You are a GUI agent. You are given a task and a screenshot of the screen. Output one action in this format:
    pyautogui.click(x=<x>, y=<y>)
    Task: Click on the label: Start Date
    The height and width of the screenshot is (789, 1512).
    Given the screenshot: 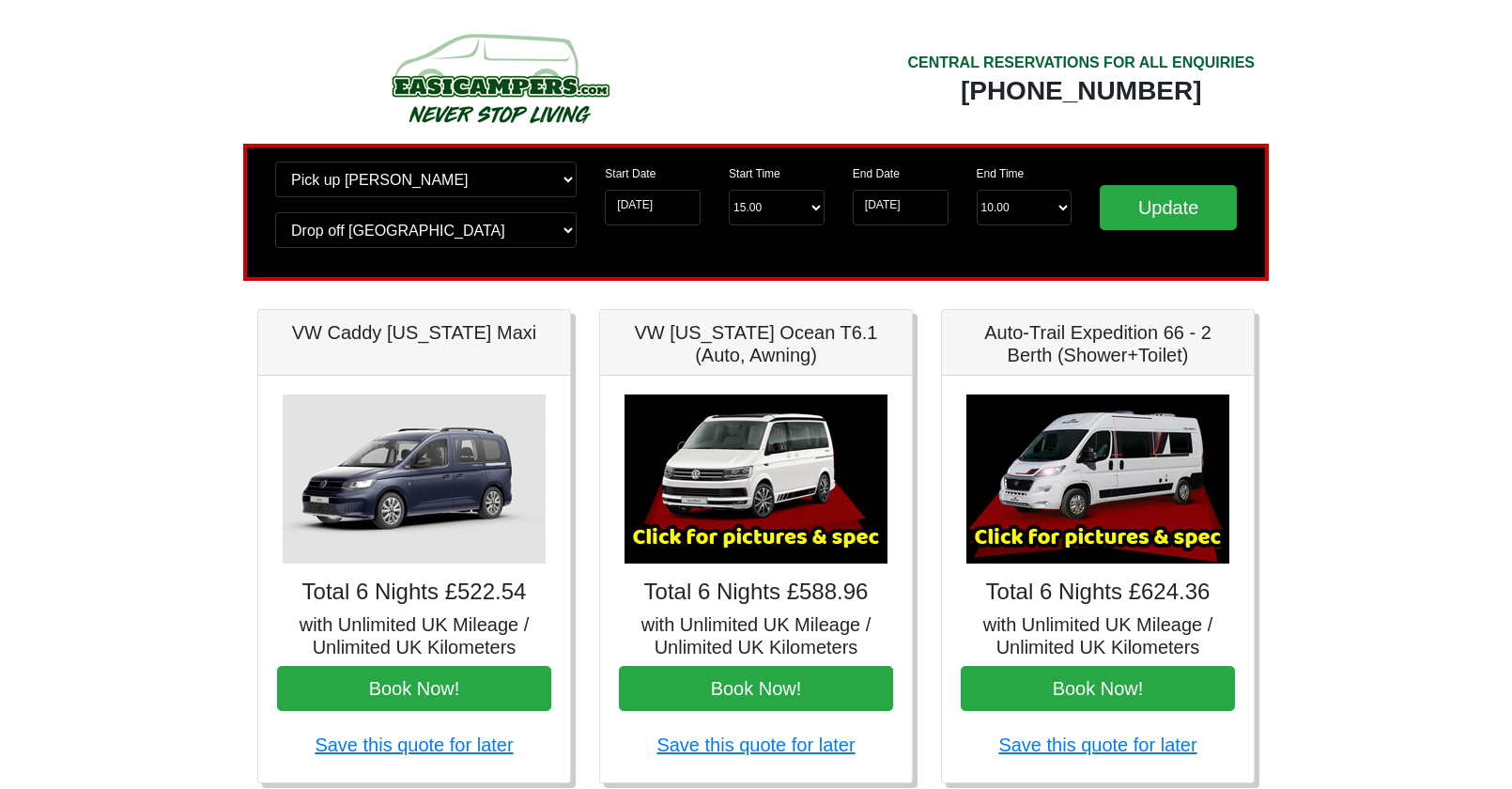 What is the action you would take?
    pyautogui.click(x=630, y=174)
    